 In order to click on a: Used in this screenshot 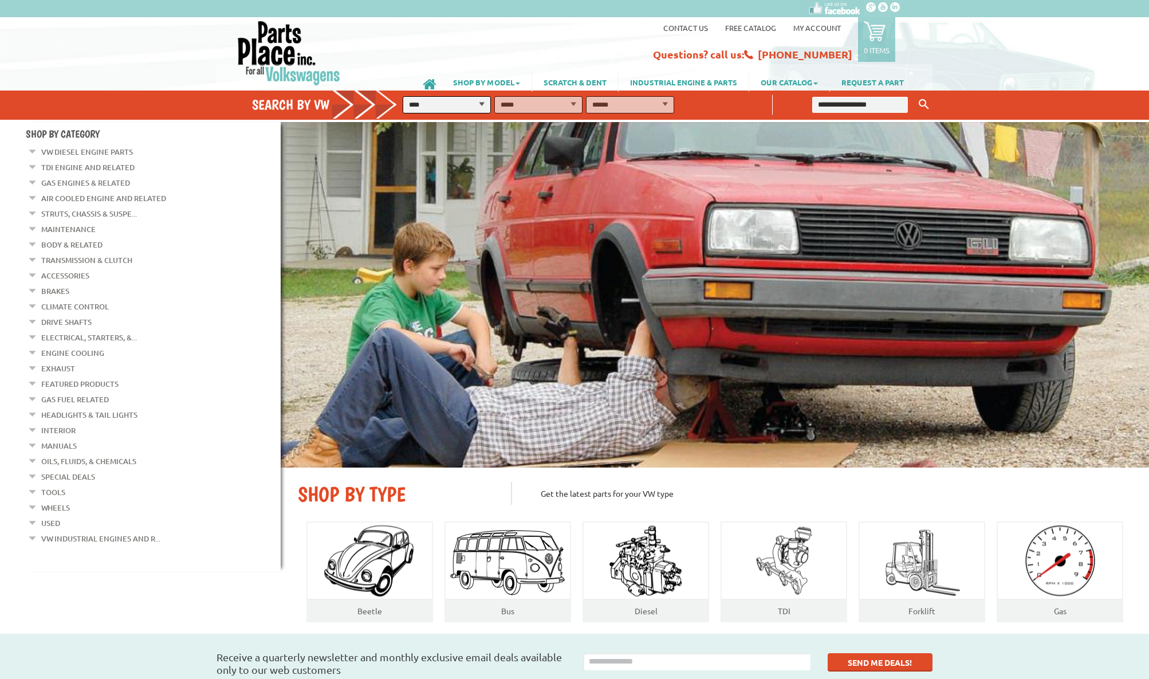, I will do `click(50, 523)`.